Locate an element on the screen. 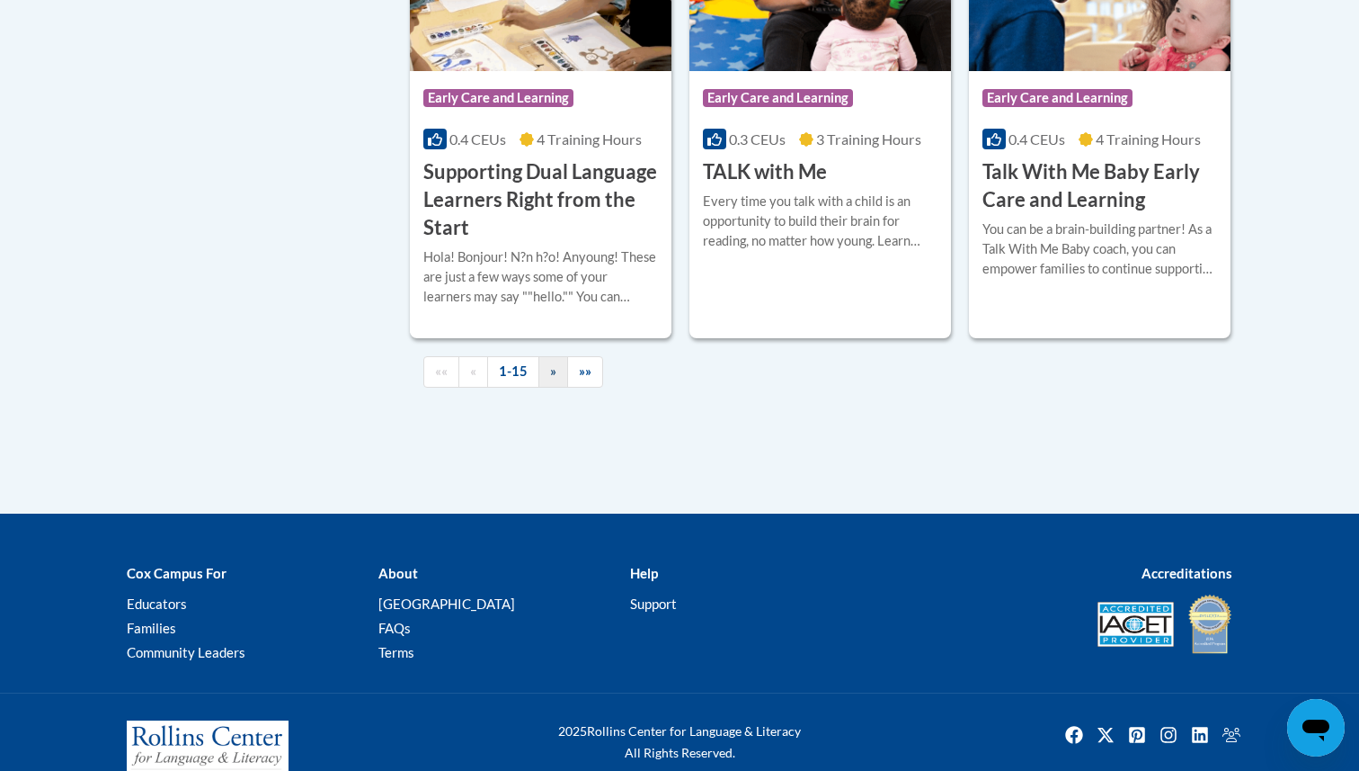 Image resolution: width=1359 pixels, height=771 pixels. a: Community Leaders is located at coordinates (186, 652).